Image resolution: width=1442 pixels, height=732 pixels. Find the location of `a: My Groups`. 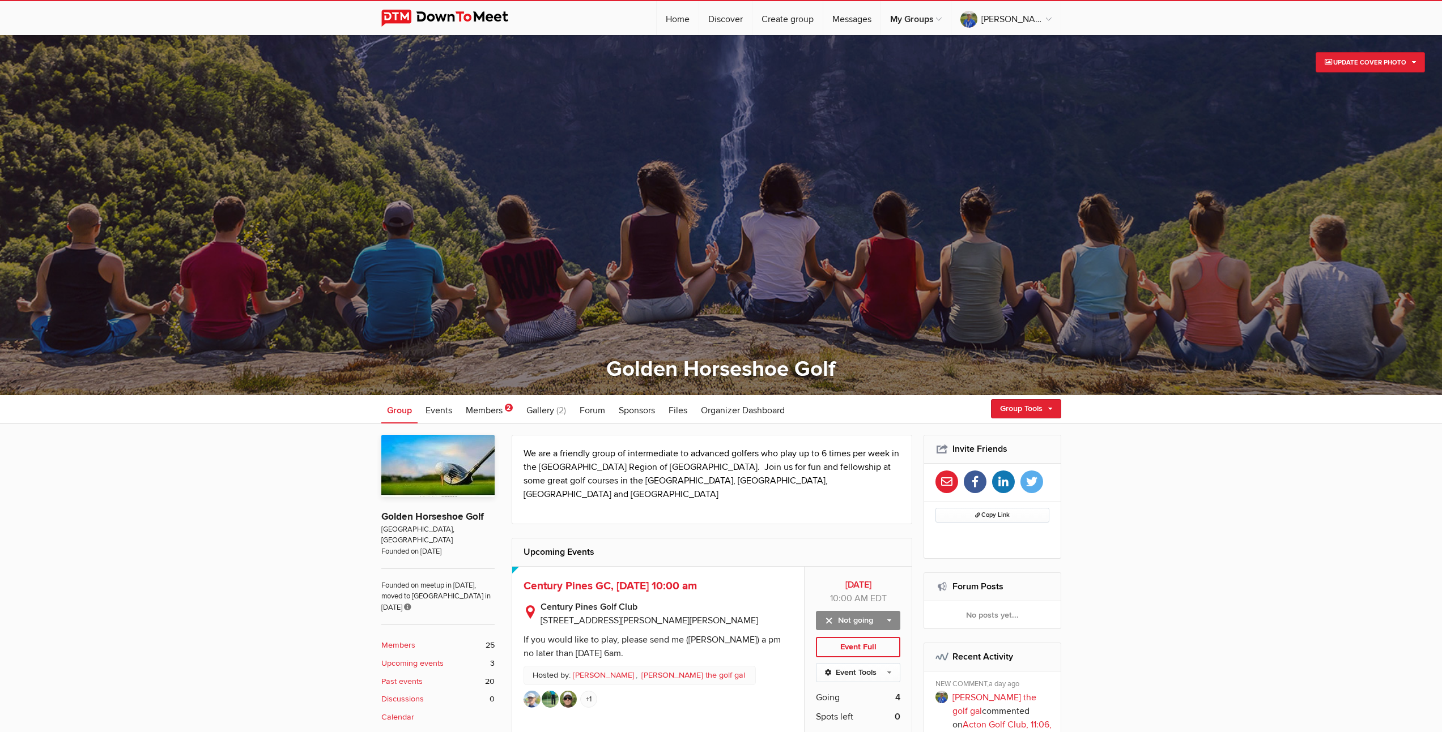

a: My Groups is located at coordinates (915, 18).